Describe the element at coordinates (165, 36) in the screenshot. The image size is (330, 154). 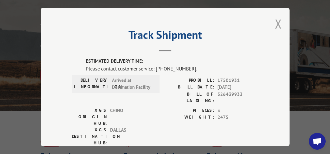
I see `h2: Track Shipment` at that location.